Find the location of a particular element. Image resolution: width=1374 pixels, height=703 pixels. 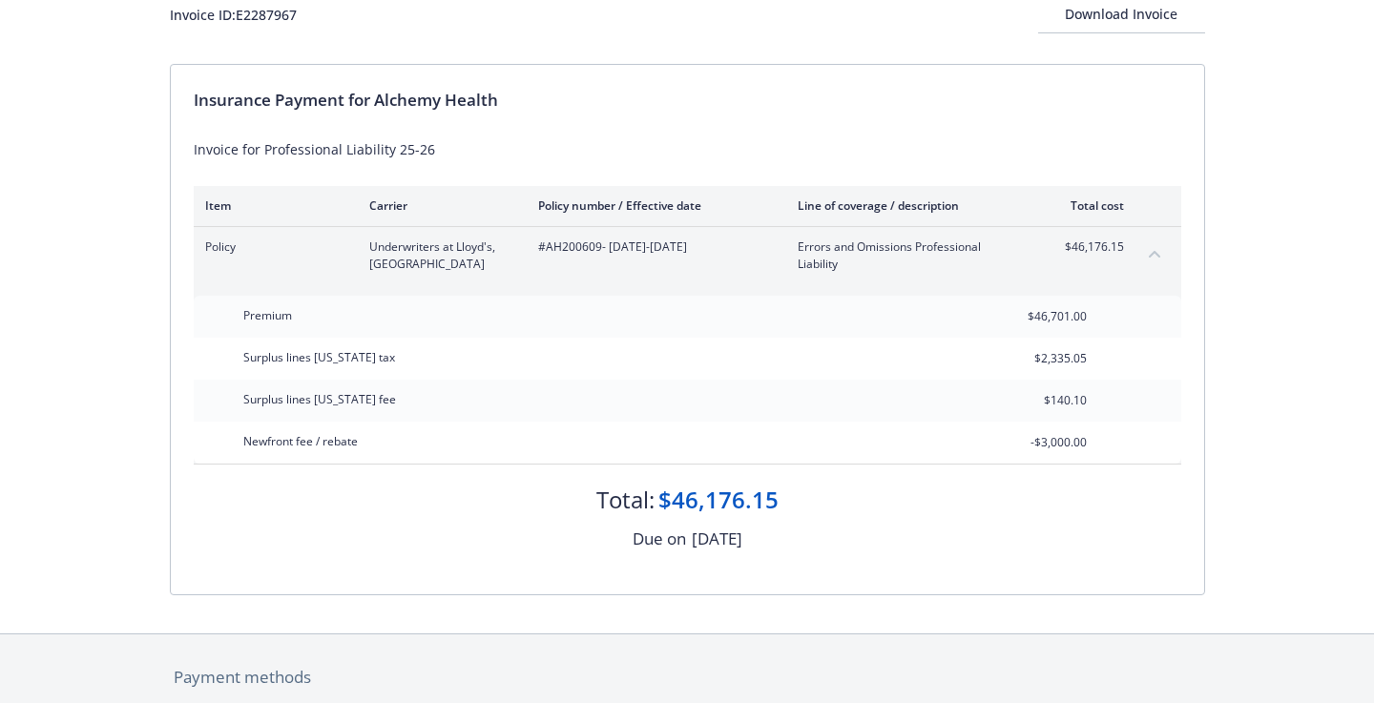

div: Invoice ID: E2287967 is located at coordinates (233, 14).